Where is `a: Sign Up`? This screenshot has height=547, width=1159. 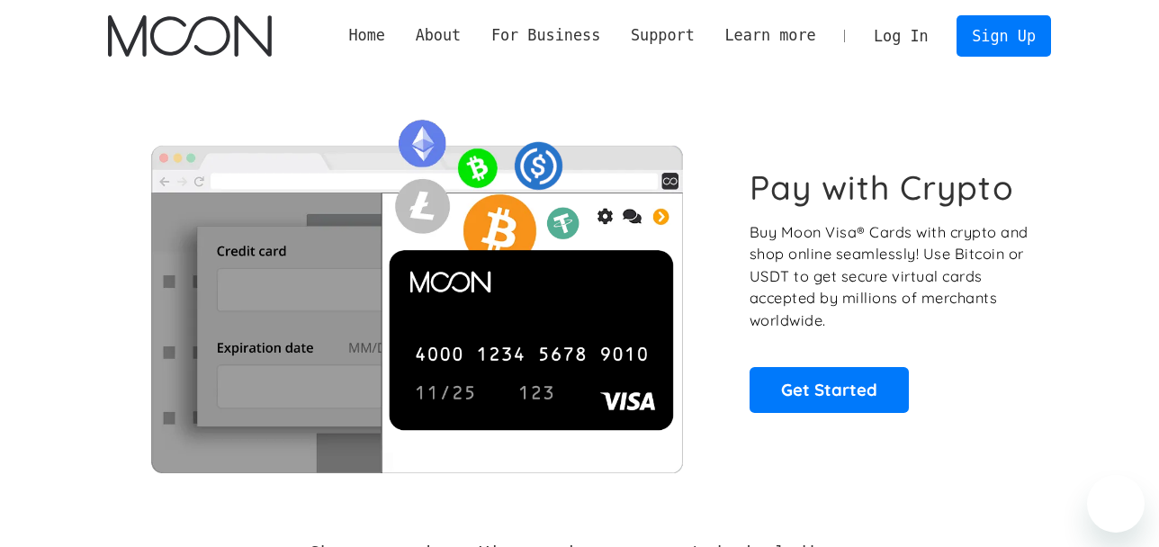 a: Sign Up is located at coordinates (1004, 35).